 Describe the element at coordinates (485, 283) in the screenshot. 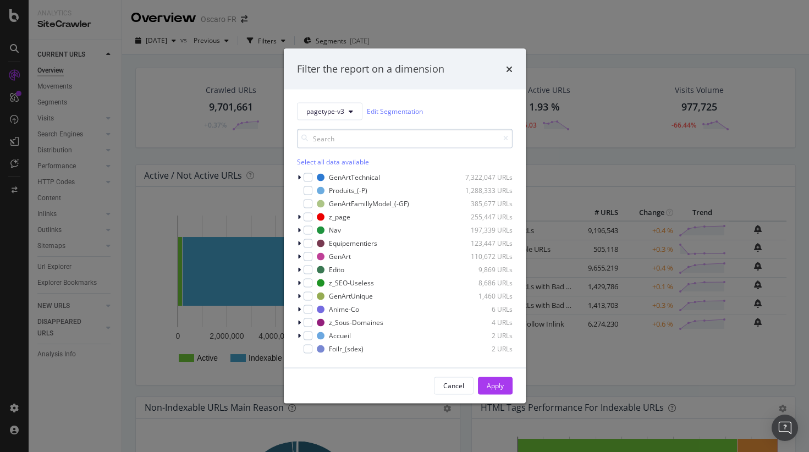

I see `div: 8,686 URLs` at that location.